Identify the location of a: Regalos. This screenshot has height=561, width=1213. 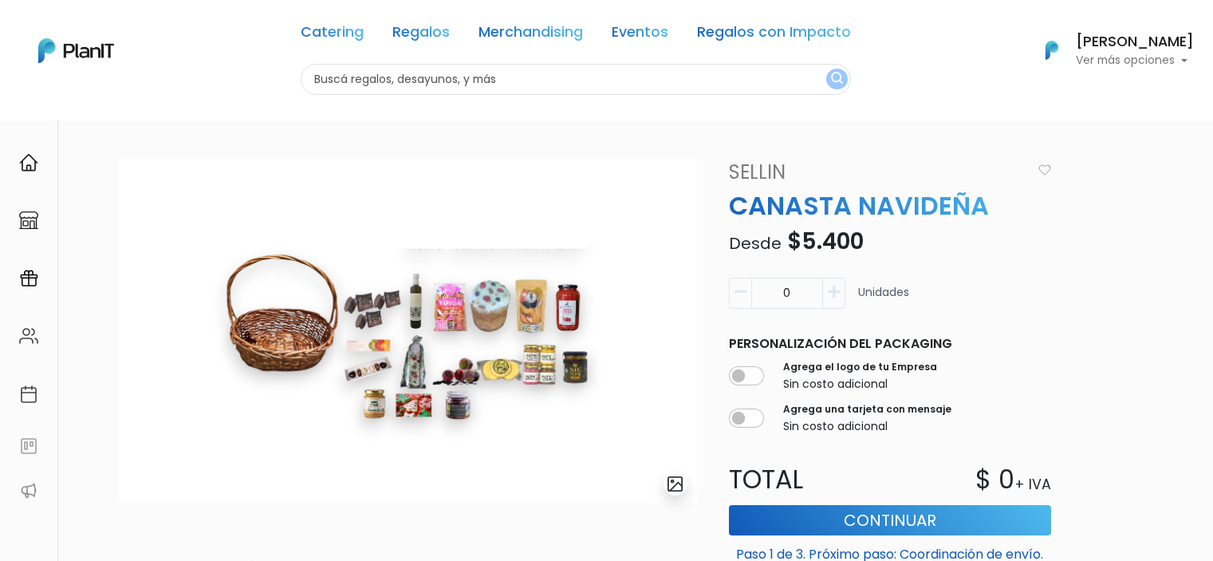
(421, 35).